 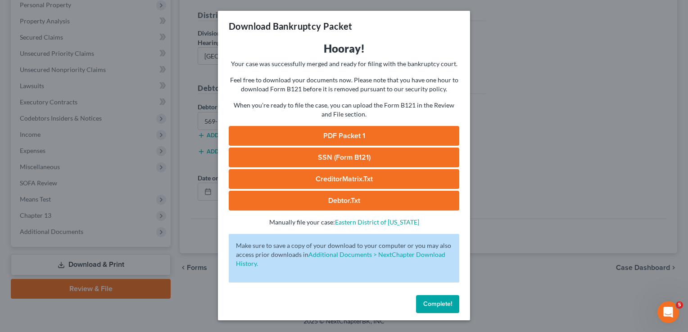 I want to click on button: Complete!, so click(x=438, y=304).